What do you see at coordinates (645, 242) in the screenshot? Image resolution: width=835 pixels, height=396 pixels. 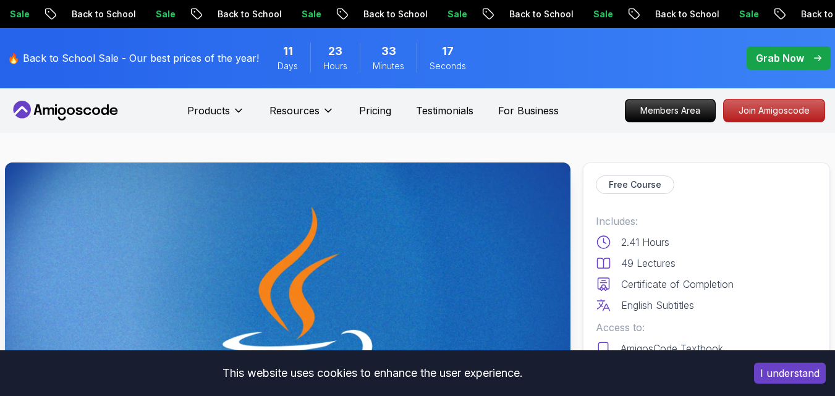 I see `p: 2.41 Hours` at bounding box center [645, 242].